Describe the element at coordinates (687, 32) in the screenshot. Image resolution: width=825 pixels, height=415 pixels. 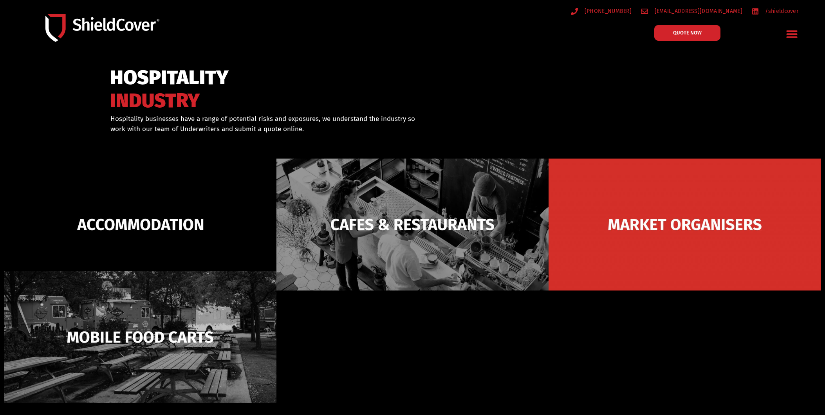
I see `span: QUOTE NOW` at that location.